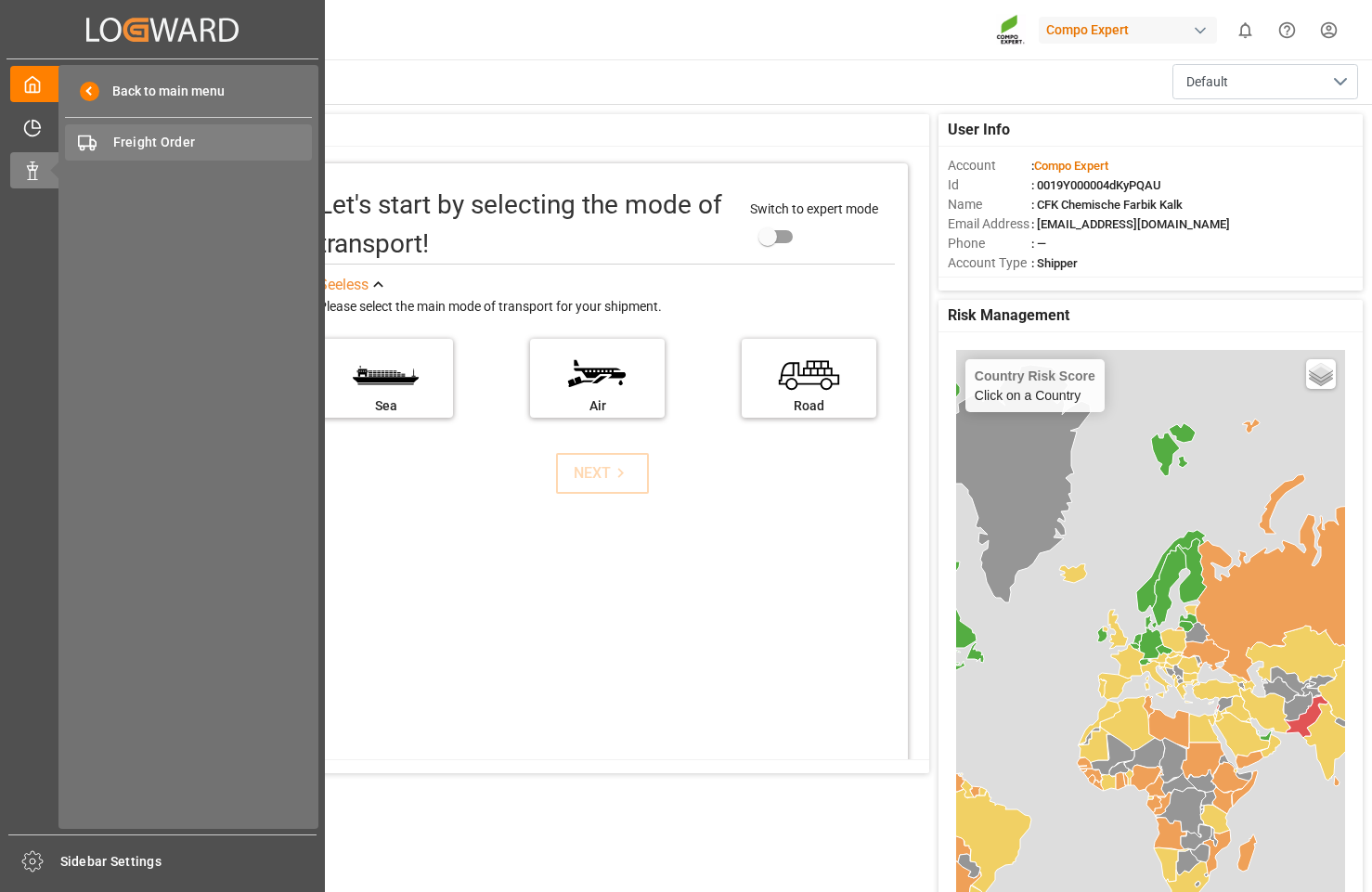  Describe the element at coordinates (1035, 385) in the screenshot. I see `div: Click on a Country` at that location.